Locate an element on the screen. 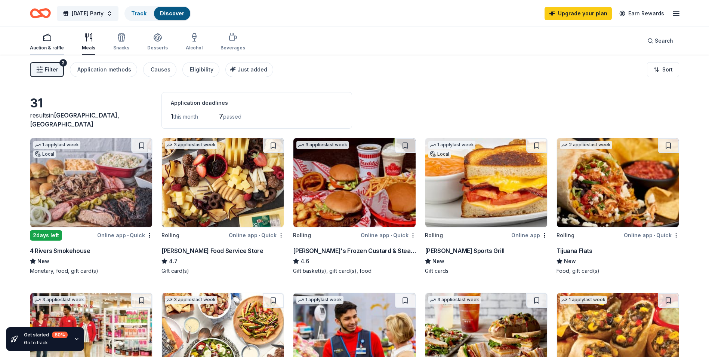 The width and height of the screenshot is (709, 357). img: Image for 4 Rivers Smokehouse is located at coordinates (91, 182).